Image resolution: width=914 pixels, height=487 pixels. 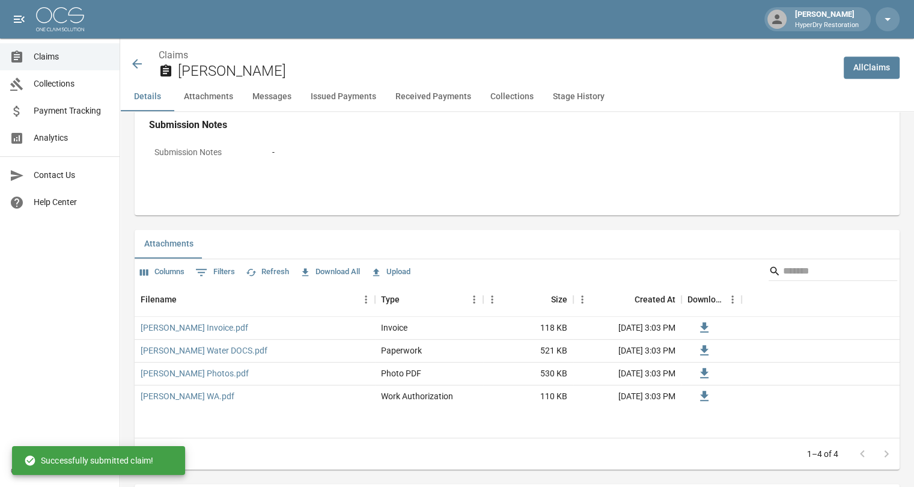 What do you see at coordinates (71, 138) in the screenshot?
I see `span: Analytics` at bounding box center [71, 138].